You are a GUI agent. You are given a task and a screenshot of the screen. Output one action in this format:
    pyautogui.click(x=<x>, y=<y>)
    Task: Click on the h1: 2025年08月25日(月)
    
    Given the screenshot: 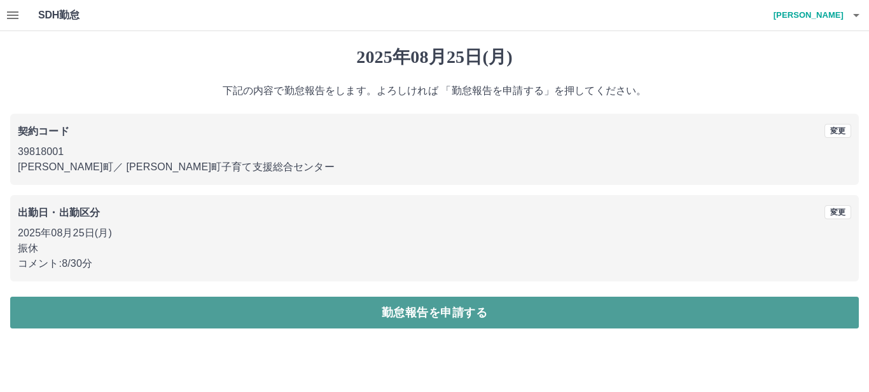 What is the action you would take?
    pyautogui.click(x=434, y=57)
    